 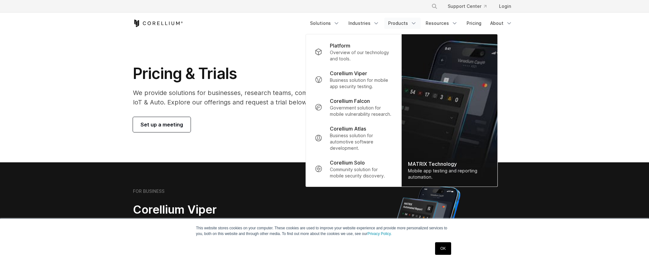 What do you see at coordinates (364, 23) in the screenshot?
I see `a: Industries` at bounding box center [364, 23].